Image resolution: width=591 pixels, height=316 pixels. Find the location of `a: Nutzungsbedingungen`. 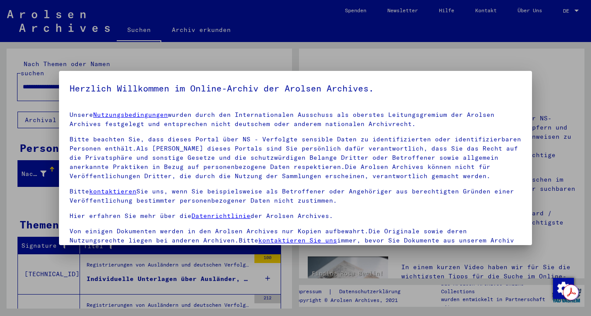

a: Nutzungsbedingungen is located at coordinates (130, 115).